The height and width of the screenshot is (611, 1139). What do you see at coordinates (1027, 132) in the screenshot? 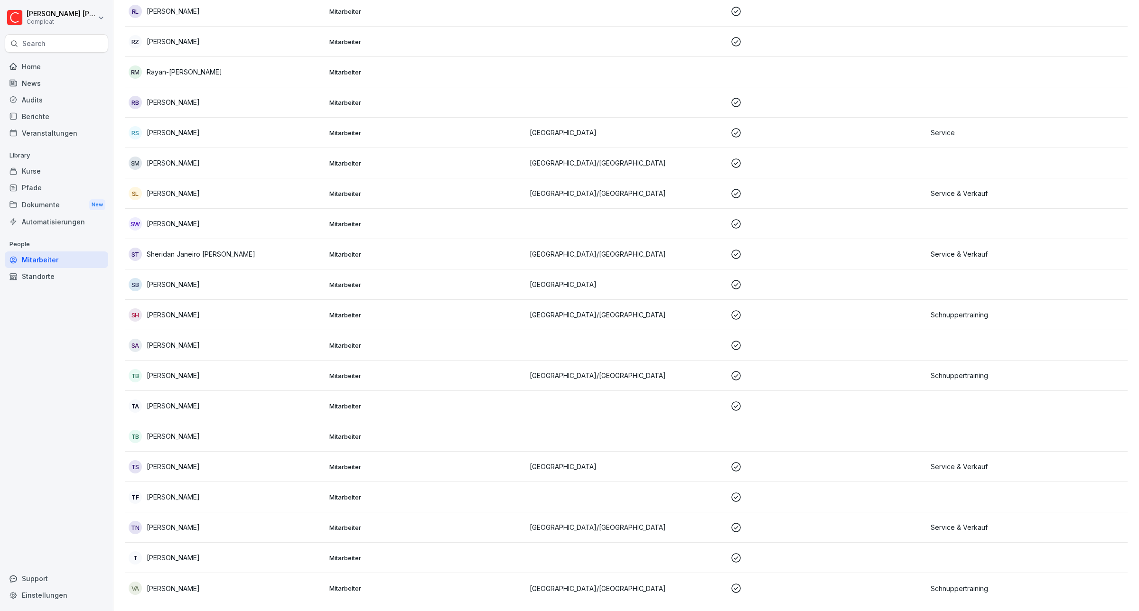
I see `p: Service` at bounding box center [1027, 132].